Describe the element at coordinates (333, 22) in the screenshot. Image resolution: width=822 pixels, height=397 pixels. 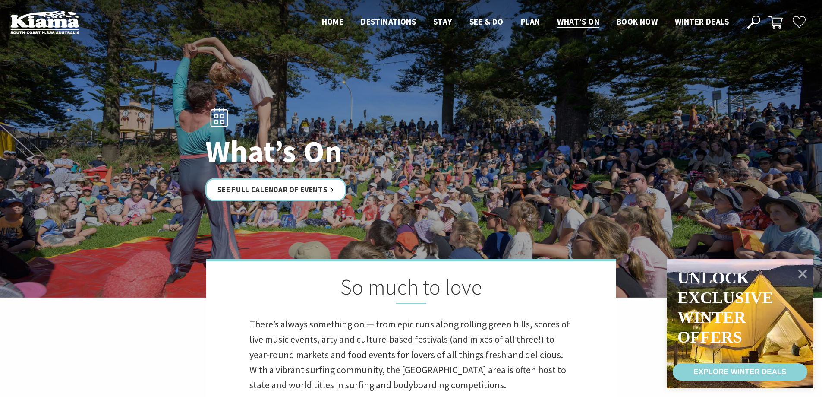
I see `span: Home` at that location.